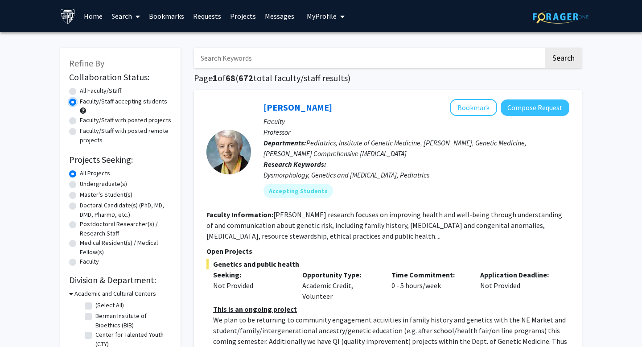 The image size is (642, 347). Describe the element at coordinates (245, 78) in the screenshot. I see `span: 672` at that location.